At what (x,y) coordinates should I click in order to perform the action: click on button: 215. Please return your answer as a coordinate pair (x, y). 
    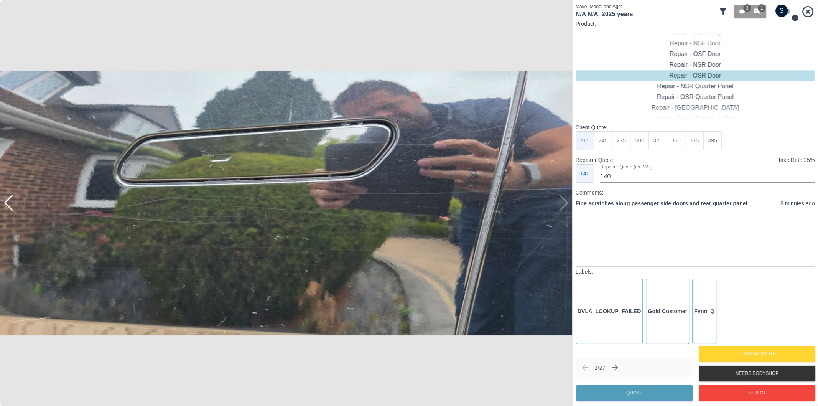
    Looking at the image, I should click on (585, 140).